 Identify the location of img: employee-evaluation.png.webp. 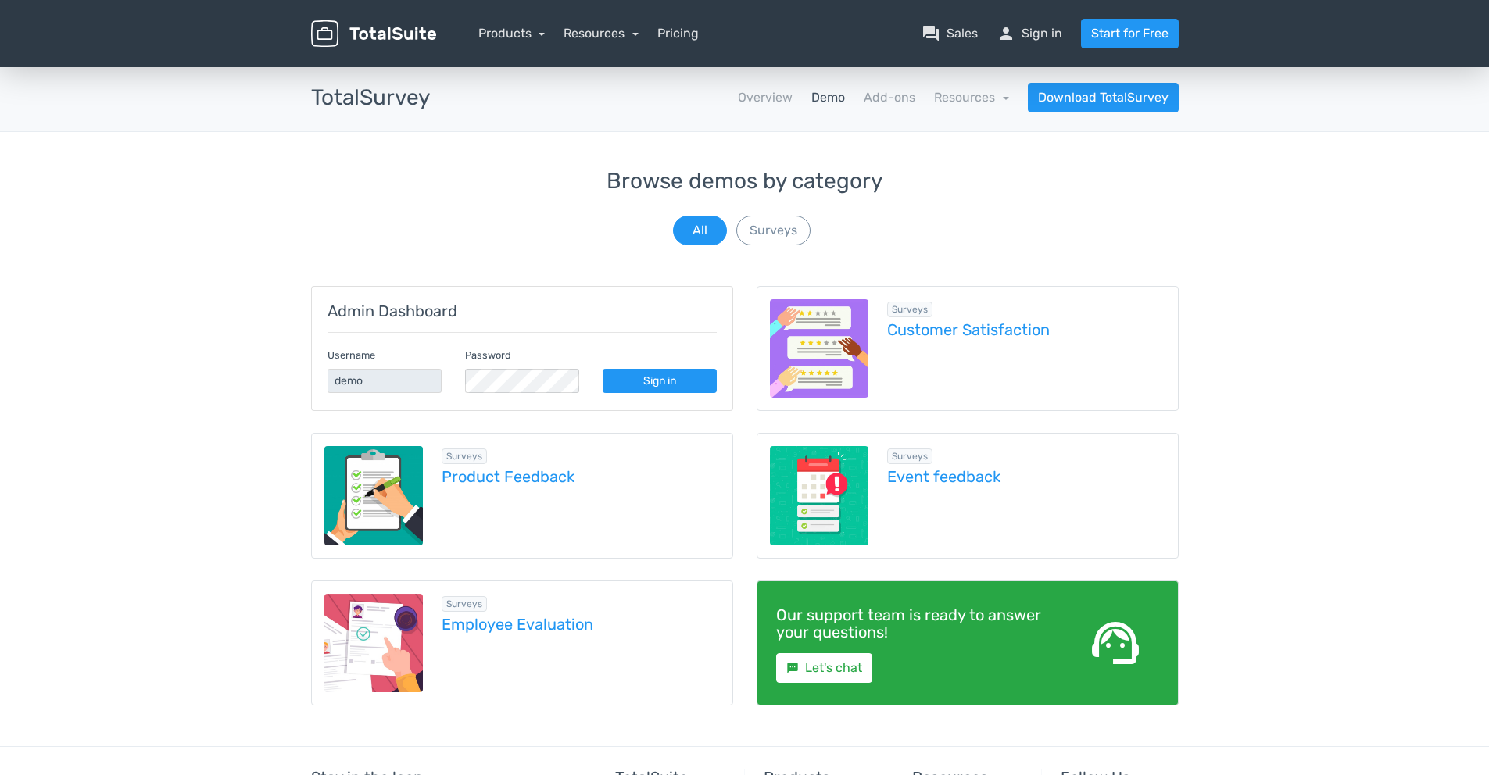
(374, 643).